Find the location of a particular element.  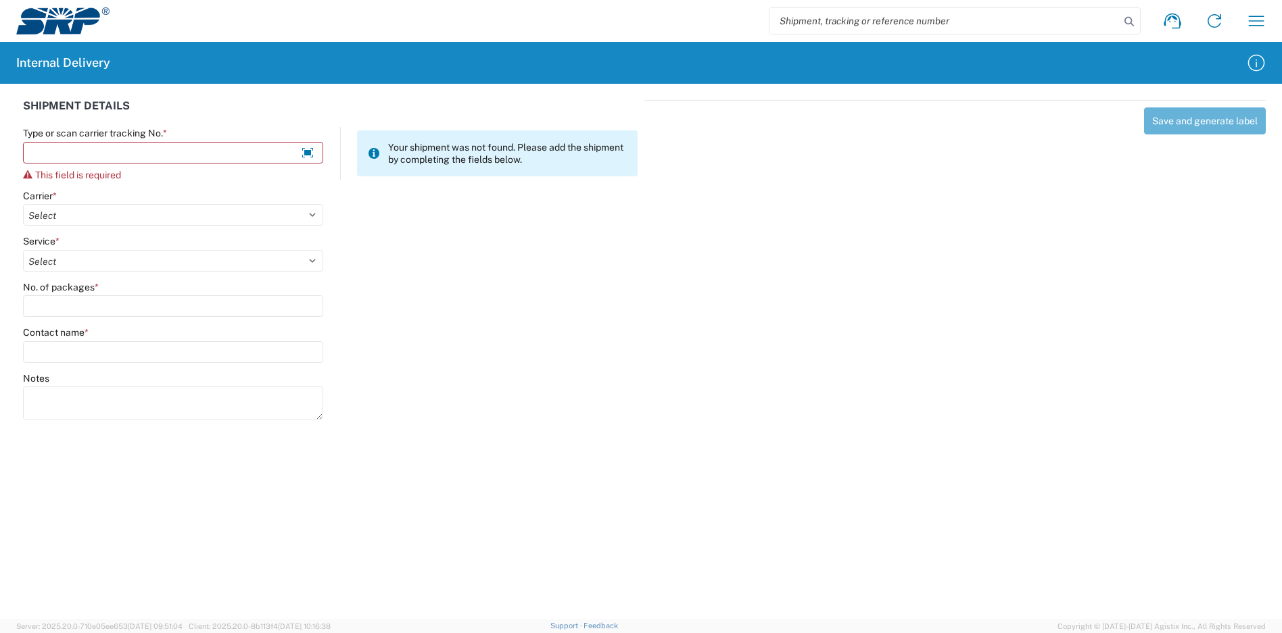

img: srp is located at coordinates (63, 21).